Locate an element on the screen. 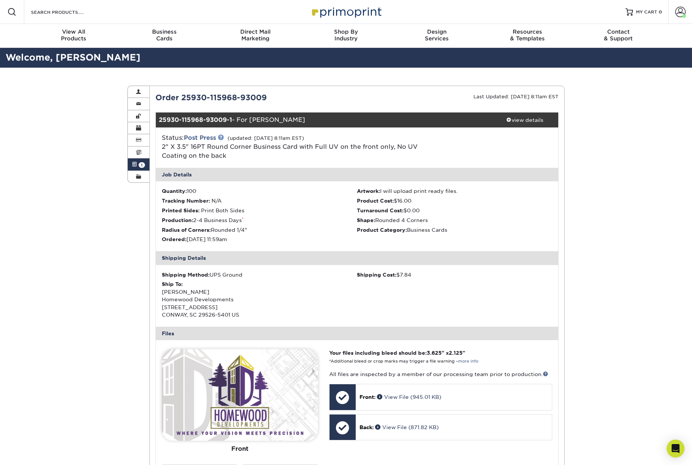 This screenshot has width=692, height=465. strong: Quantity: is located at coordinates (174, 191).